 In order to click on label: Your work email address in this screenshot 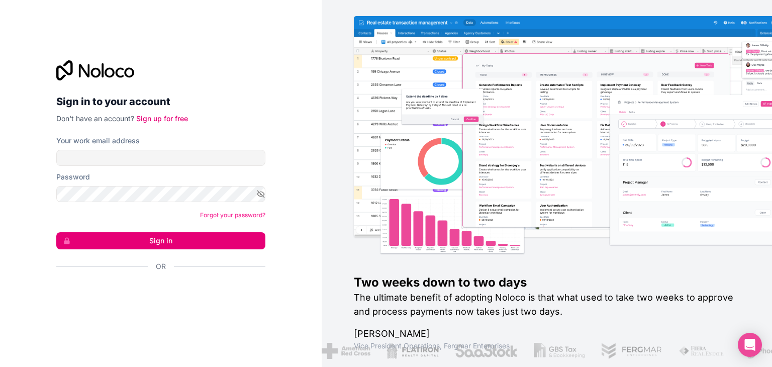, I will do `click(98, 141)`.